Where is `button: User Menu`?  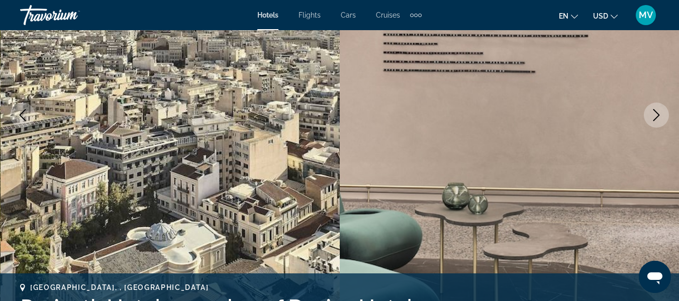 button: User Menu is located at coordinates (646, 15).